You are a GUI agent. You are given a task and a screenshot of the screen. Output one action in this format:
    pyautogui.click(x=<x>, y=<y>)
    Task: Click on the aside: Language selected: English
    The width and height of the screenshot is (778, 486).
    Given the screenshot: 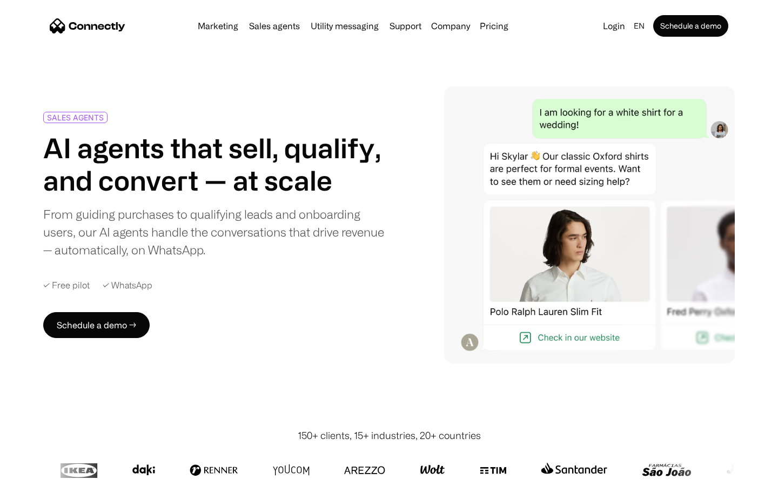 What is the action you would take?
    pyautogui.click(x=38, y=474)
    